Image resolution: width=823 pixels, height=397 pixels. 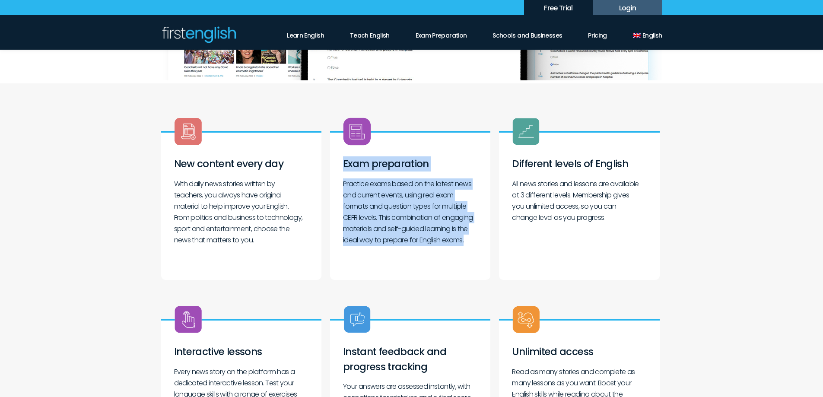 What do you see at coordinates (370, 33) in the screenshot?
I see `a: Teach English` at bounding box center [370, 33].